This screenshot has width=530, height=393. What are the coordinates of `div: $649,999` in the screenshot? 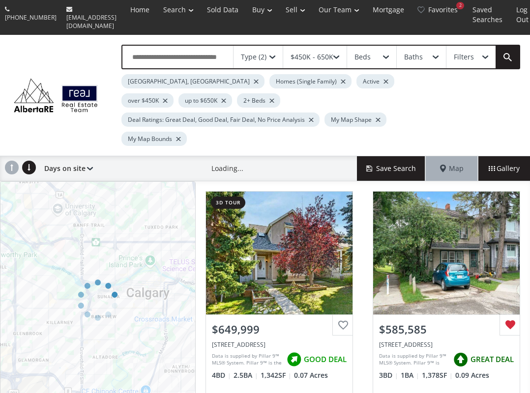 It's located at (279, 329).